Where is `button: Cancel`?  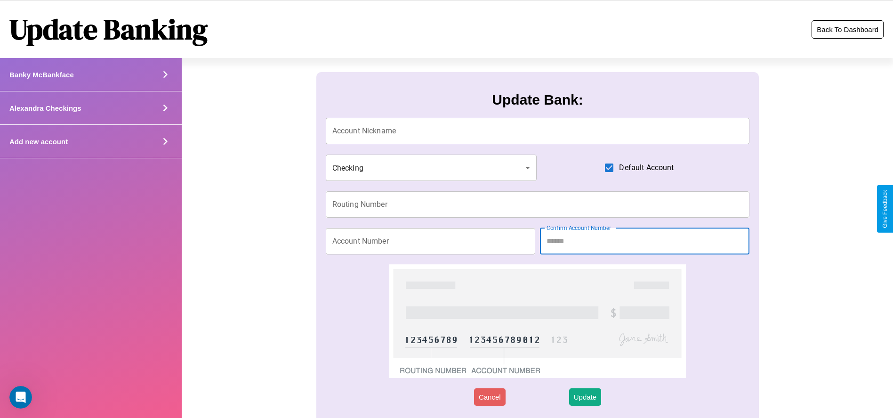
button: Cancel is located at coordinates (490, 397).